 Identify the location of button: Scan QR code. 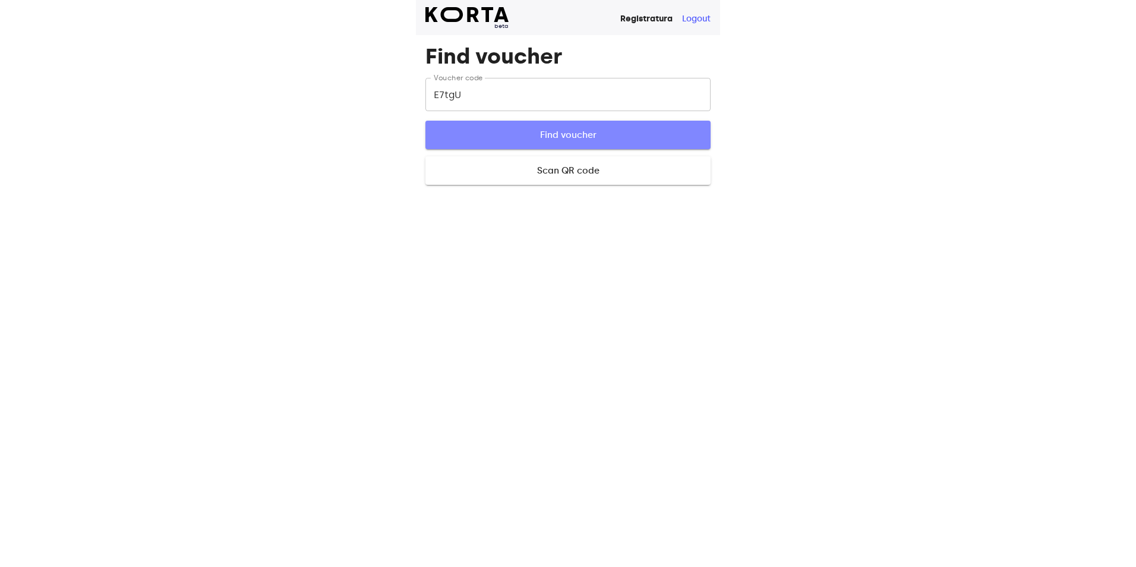
(568, 170).